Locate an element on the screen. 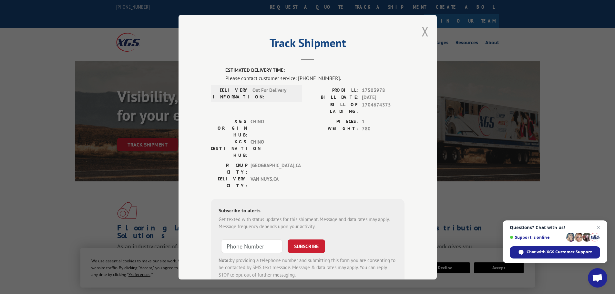 The image size is (615, 294). span: Support is online is located at coordinates (537, 237).